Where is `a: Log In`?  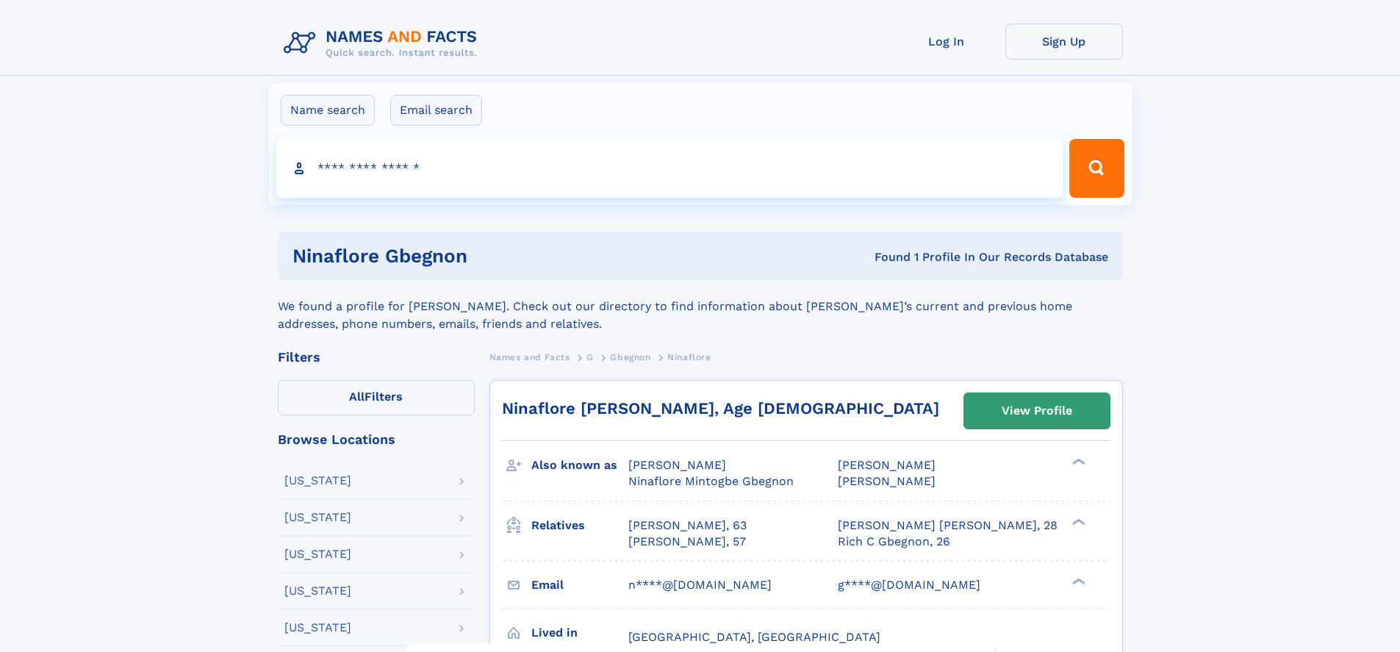
a: Log In is located at coordinates (947, 41).